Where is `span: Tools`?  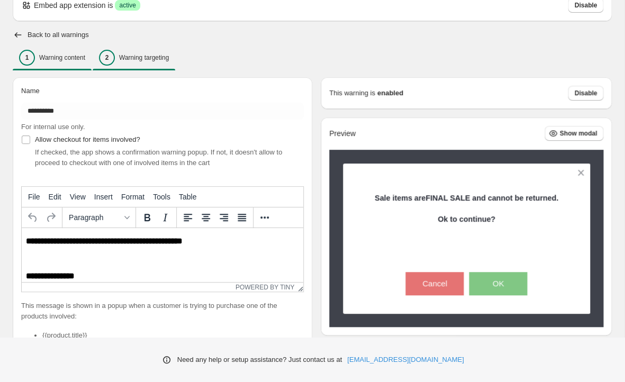 span: Tools is located at coordinates (161, 197).